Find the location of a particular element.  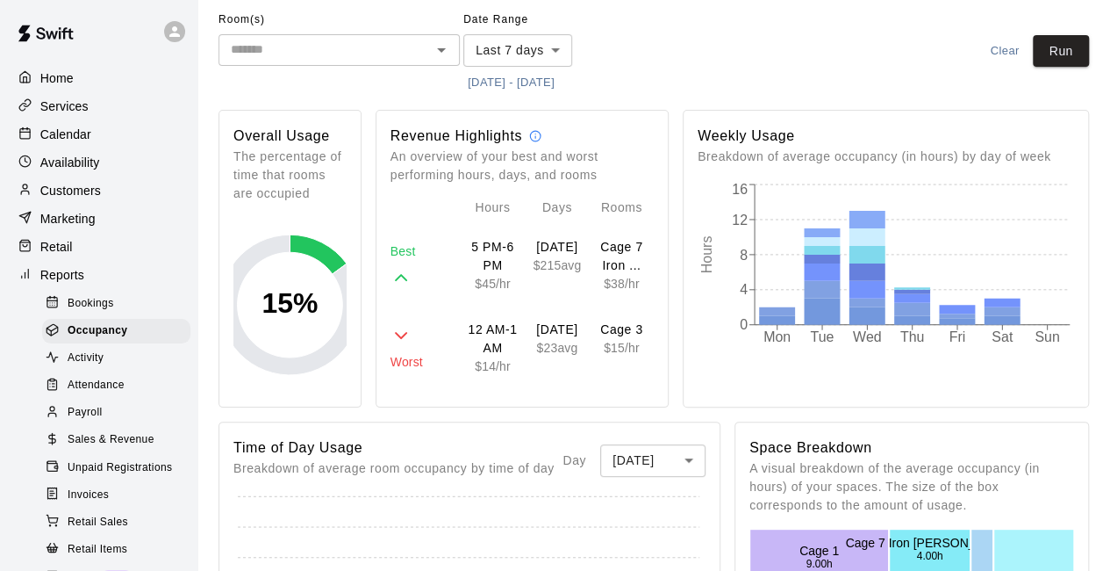

div: Attendance is located at coordinates (116, 385).